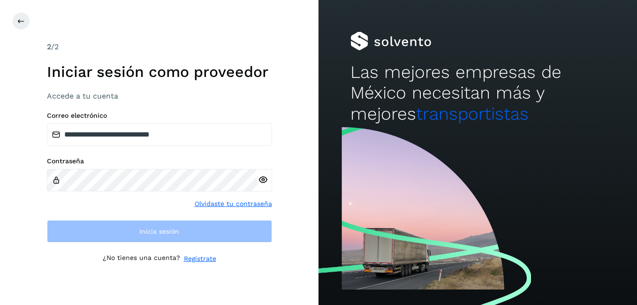 This screenshot has height=305, width=637. I want to click on h3: Accede a tu cuenta, so click(160, 96).